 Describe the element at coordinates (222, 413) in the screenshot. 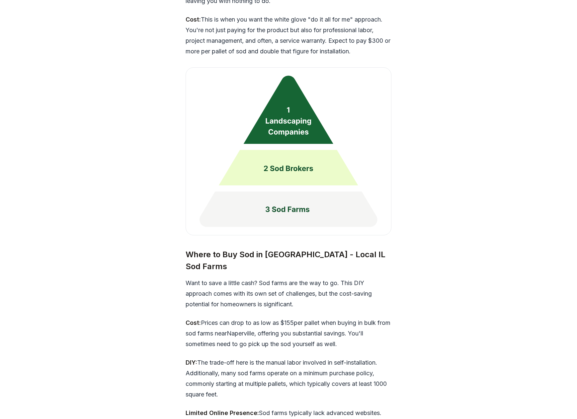

I see `strong: Limited Online Presence:` at that location.